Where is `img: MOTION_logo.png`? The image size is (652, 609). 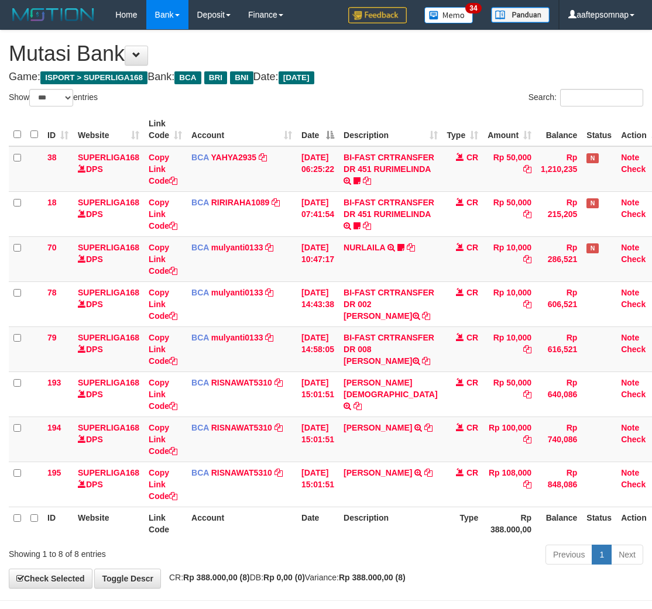
img: MOTION_logo.png is located at coordinates (53, 15).